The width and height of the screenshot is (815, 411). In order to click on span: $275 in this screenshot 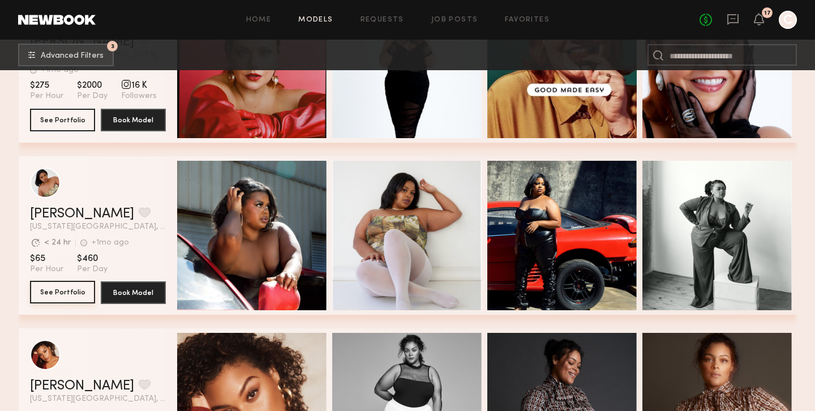, I will do `click(46, 85)`.